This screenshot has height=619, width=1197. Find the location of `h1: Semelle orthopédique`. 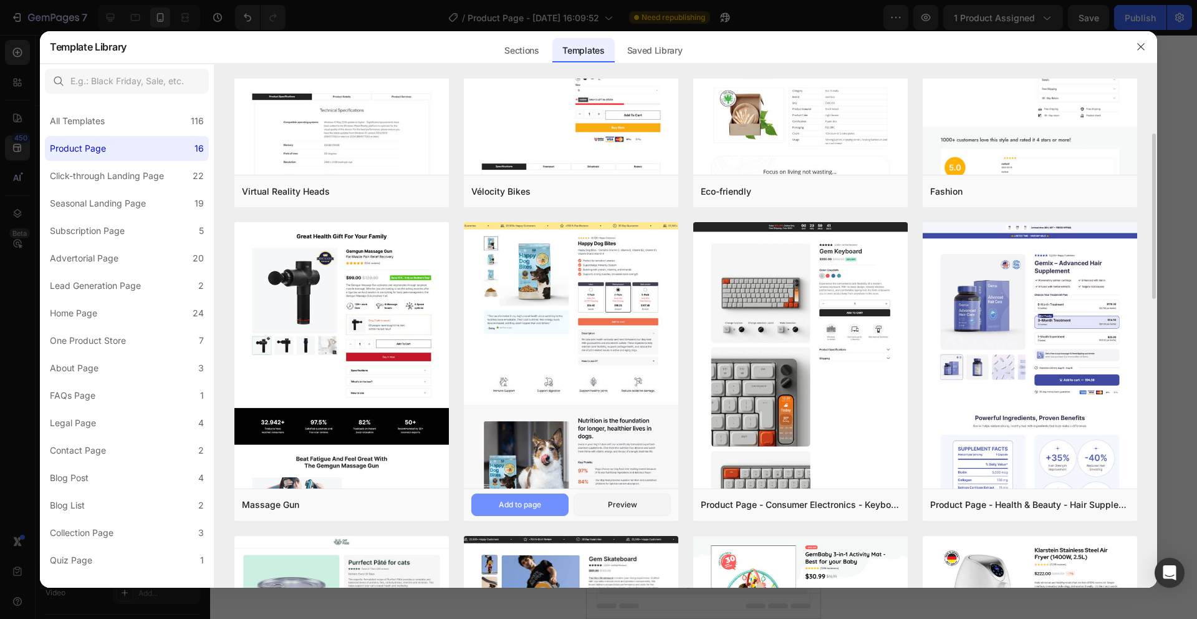

h1: Semelle orthopédique is located at coordinates (117, 173).